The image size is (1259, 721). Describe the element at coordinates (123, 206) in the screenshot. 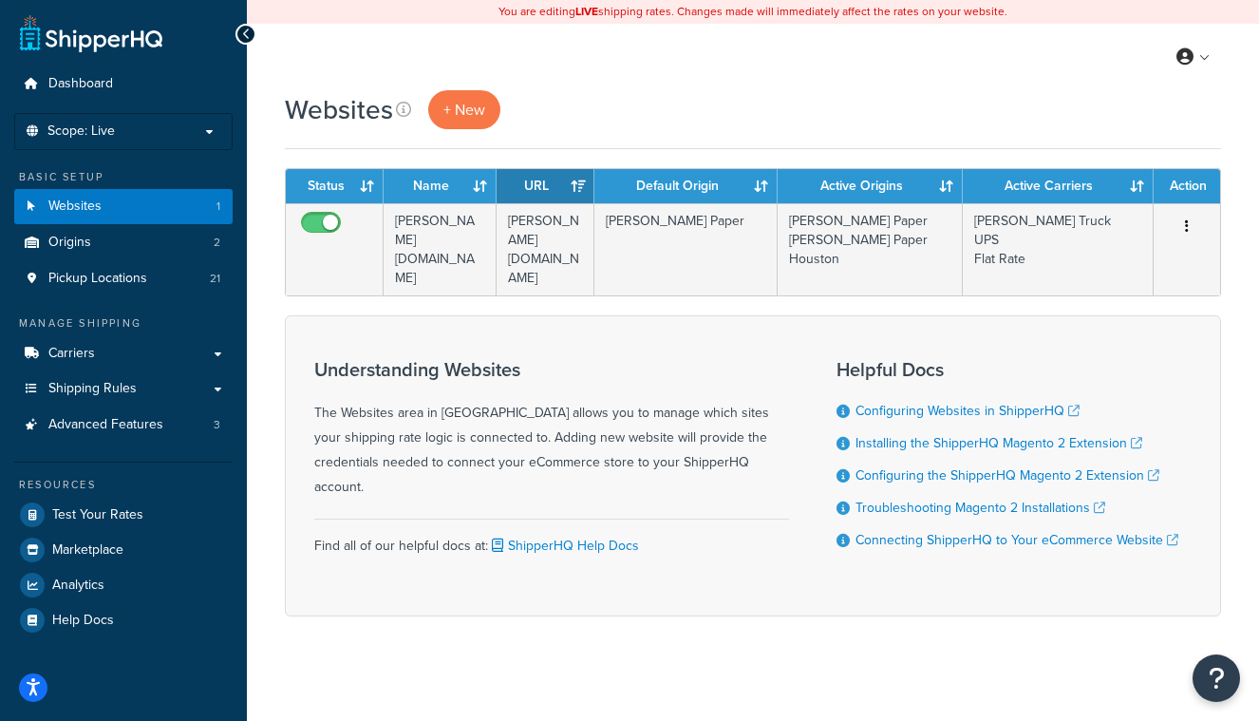

I see `a: Websites 1` at that location.